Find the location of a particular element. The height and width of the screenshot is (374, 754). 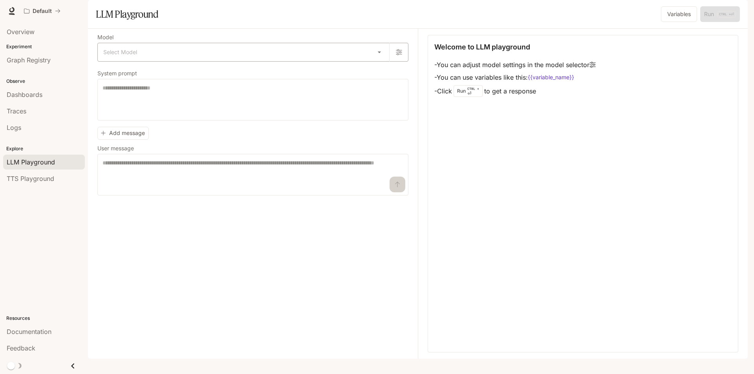

li: - You can use variables like this: is located at coordinates (515, 77).